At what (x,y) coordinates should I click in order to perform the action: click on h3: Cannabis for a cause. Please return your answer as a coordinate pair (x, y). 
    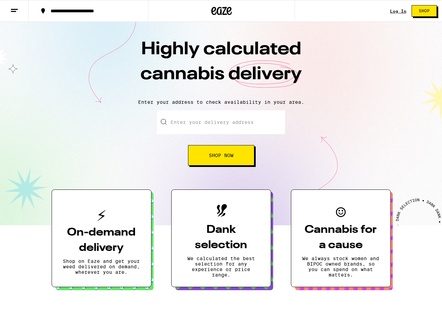
    Looking at the image, I should click on (341, 238).